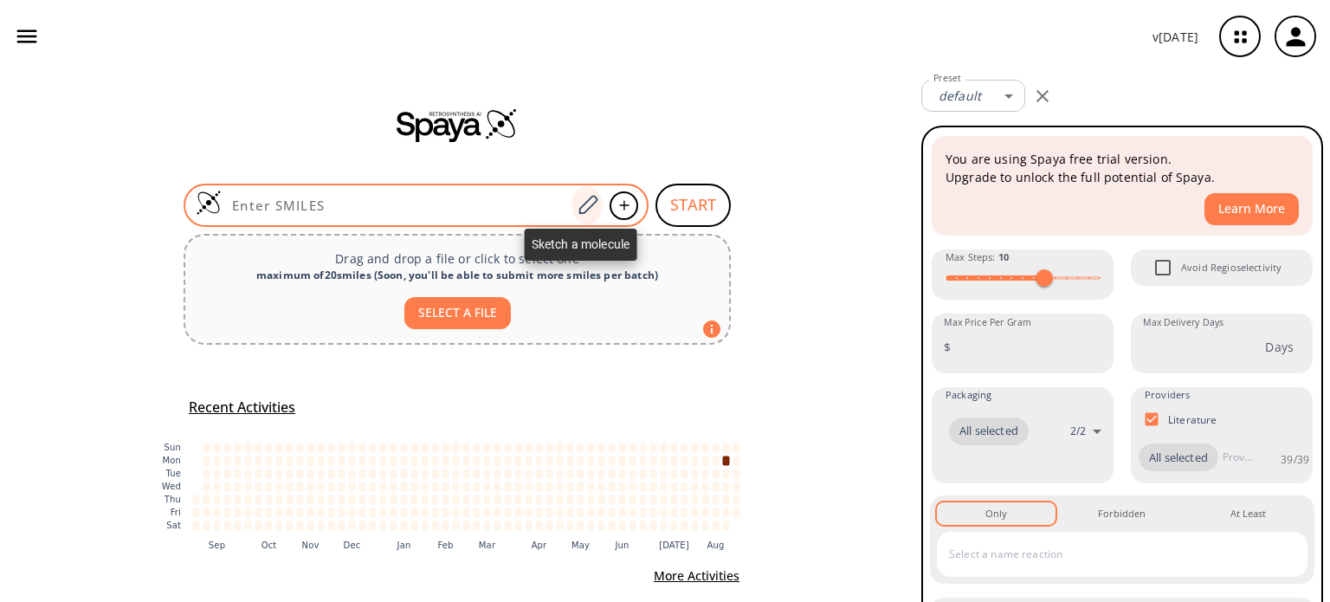 The width and height of the screenshot is (1330, 602). I want to click on input: Provider name, so click(1237, 457).